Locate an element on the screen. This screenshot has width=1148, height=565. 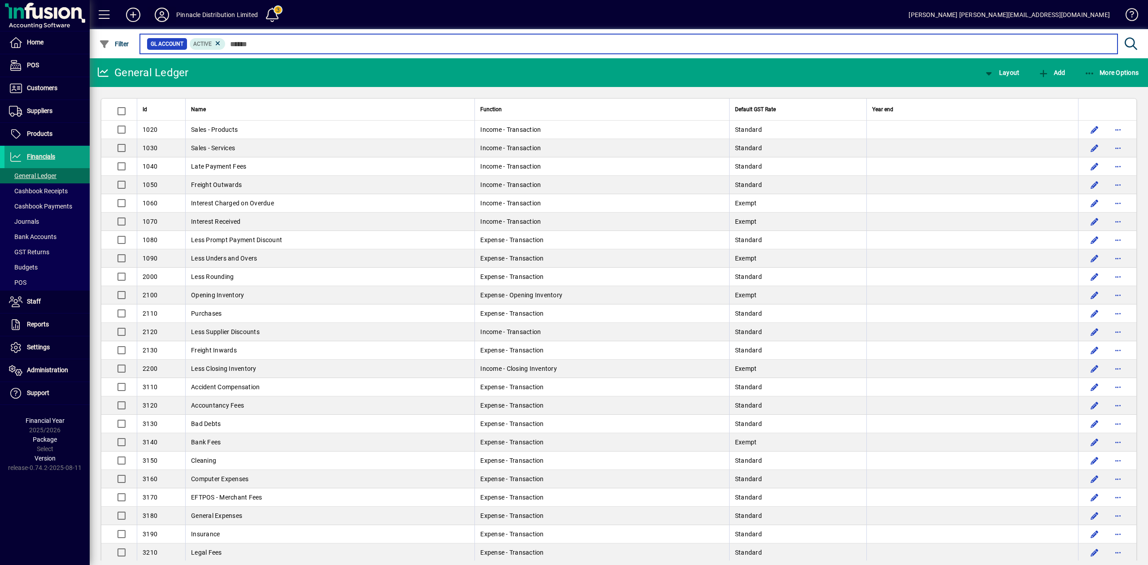
span: Financial Year is located at coordinates (45, 421).